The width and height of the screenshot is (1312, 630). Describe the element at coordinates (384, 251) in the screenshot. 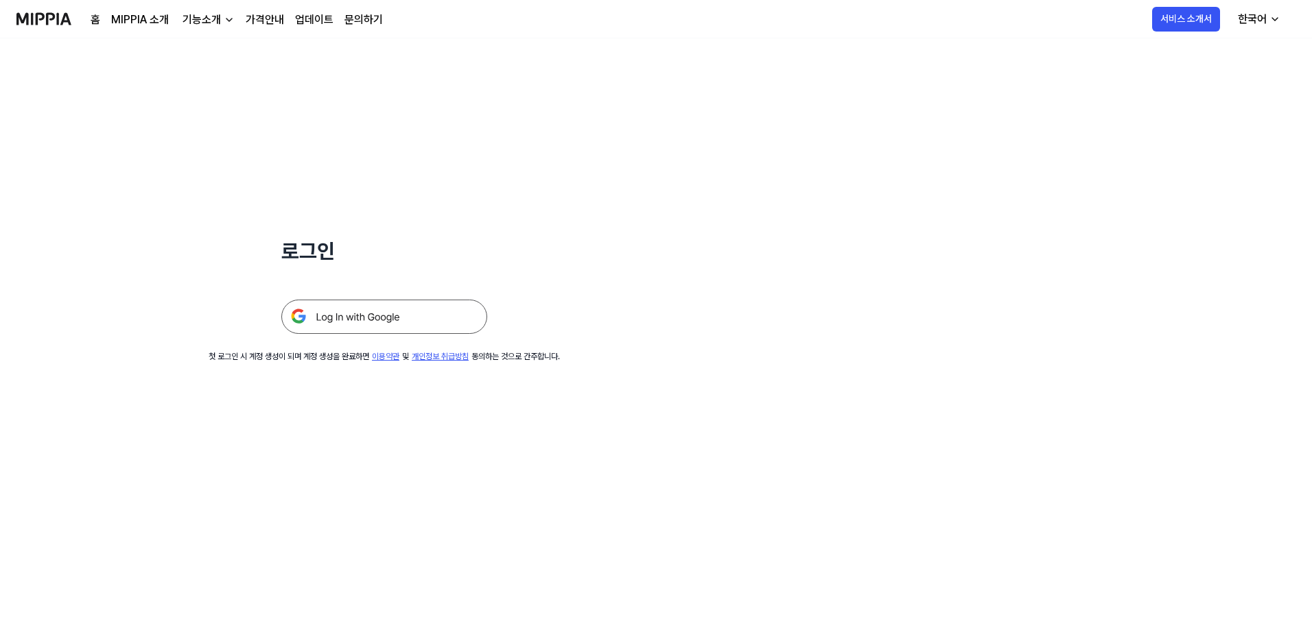

I see `h1: 로그인` at that location.